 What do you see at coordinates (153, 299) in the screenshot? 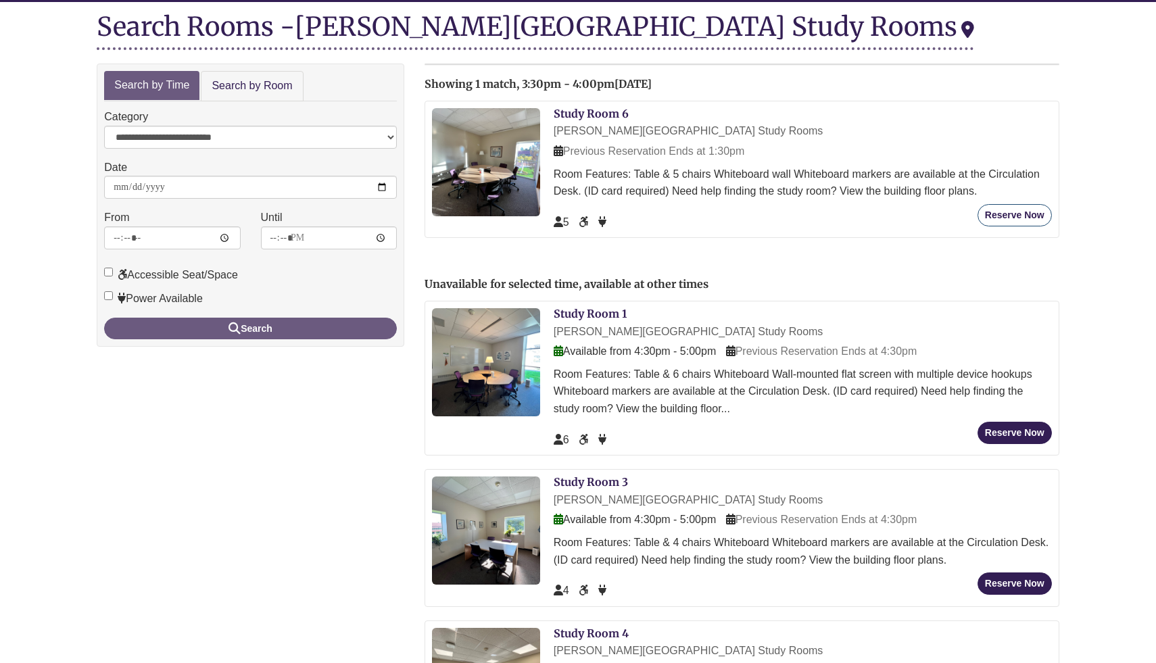
I see `label: Power Available` at bounding box center [153, 299].